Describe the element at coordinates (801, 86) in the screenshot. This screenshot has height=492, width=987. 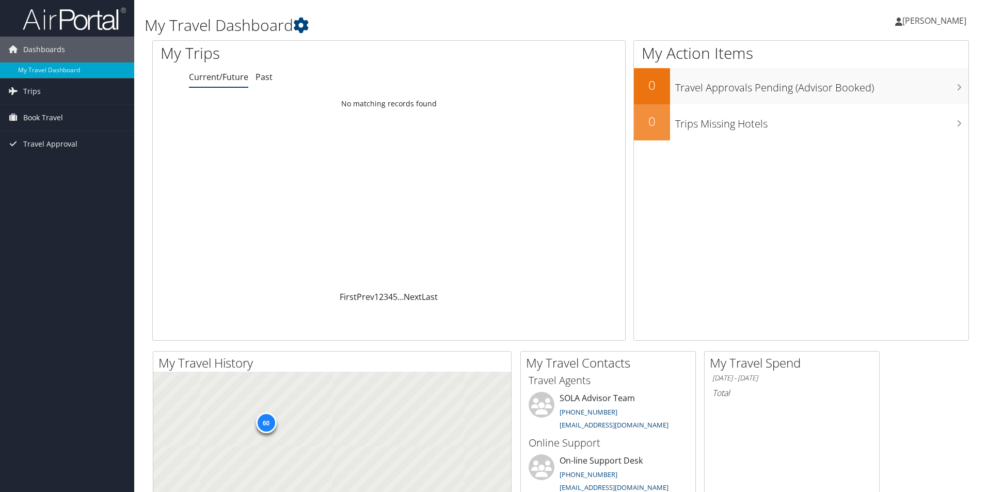
I see `a: 0Travel Approvals Pending (Advisor Booked)` at that location.